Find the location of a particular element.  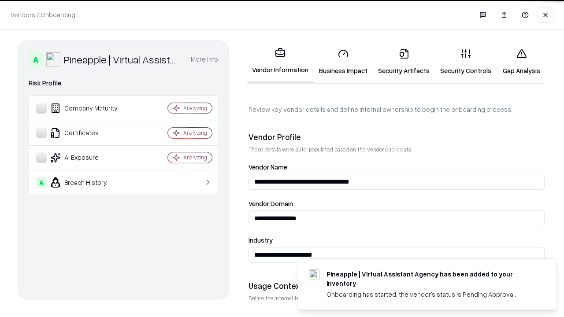

p: These details were auto-populated based on the vendor public data is located at coordinates (396, 149).